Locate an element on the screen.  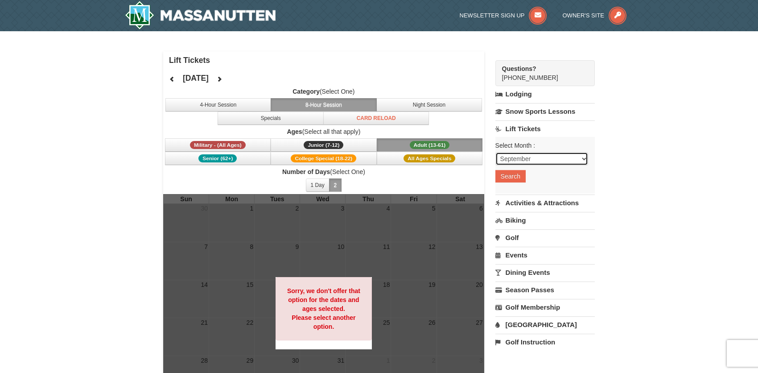
span: Senior (62+) is located at coordinates (217, 158).